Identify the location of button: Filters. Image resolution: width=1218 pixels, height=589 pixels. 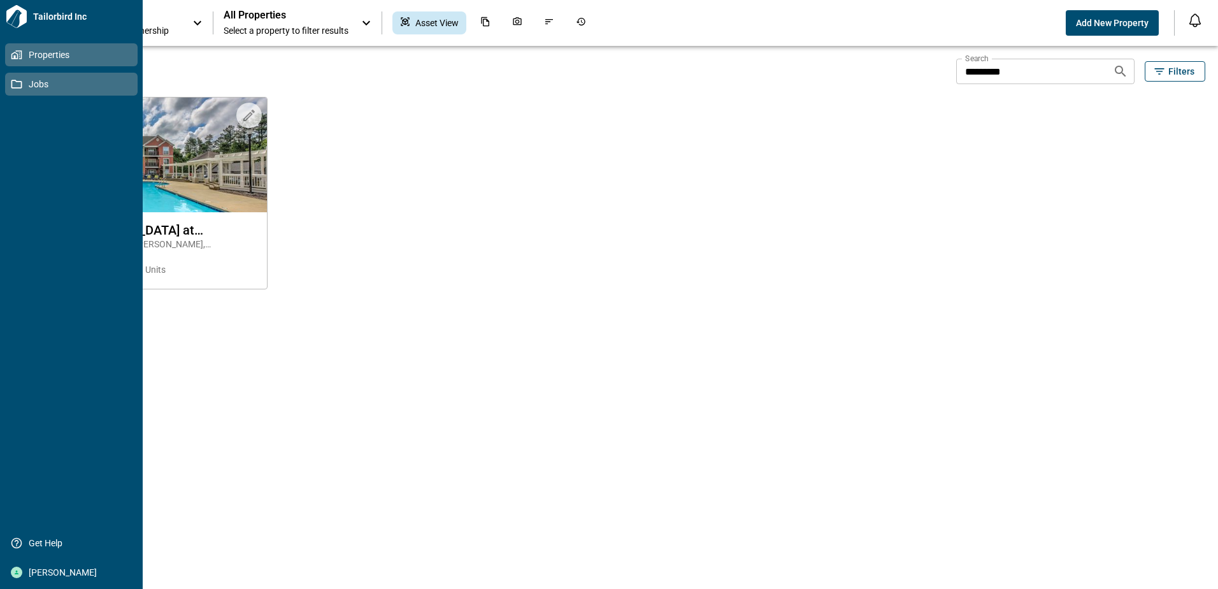
(1175, 71).